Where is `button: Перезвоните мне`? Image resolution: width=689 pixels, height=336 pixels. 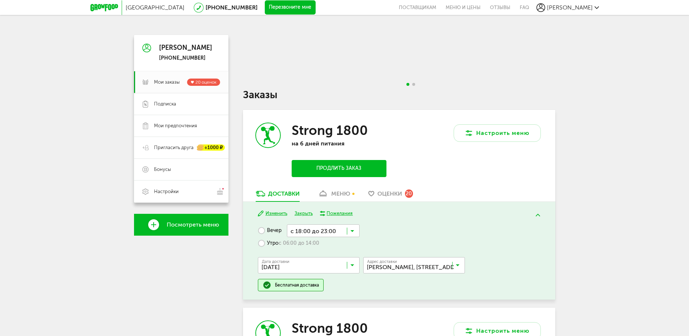 button: Перезвоните мне is located at coordinates (290, 8).